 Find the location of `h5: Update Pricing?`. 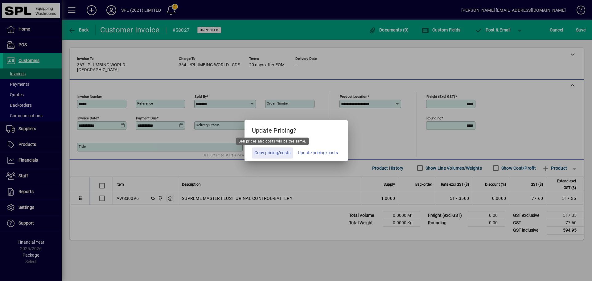

h5: Update Pricing? is located at coordinates (296, 129).